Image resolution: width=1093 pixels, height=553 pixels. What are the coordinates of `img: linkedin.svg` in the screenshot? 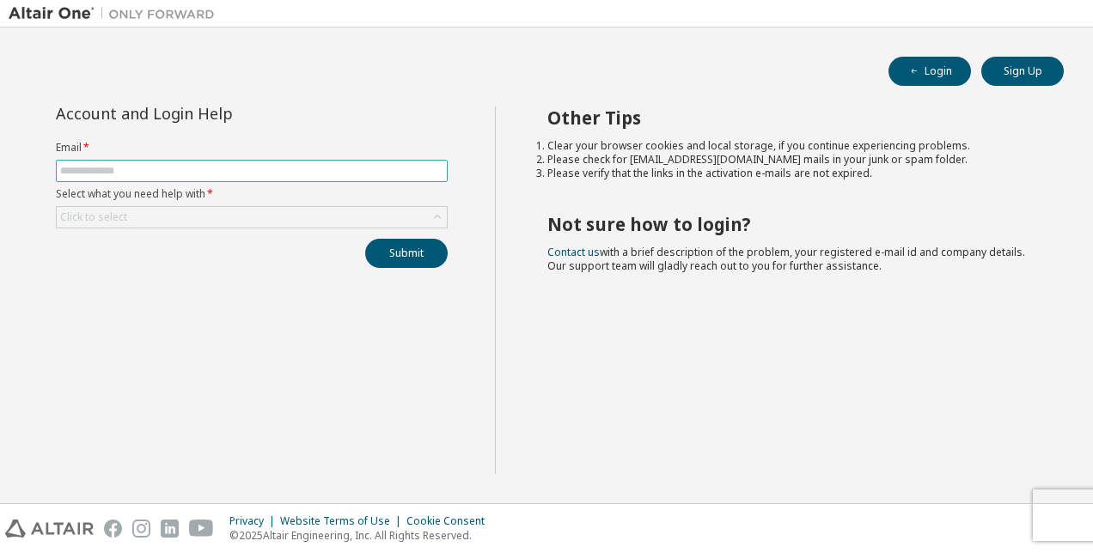 It's located at (169, 528).